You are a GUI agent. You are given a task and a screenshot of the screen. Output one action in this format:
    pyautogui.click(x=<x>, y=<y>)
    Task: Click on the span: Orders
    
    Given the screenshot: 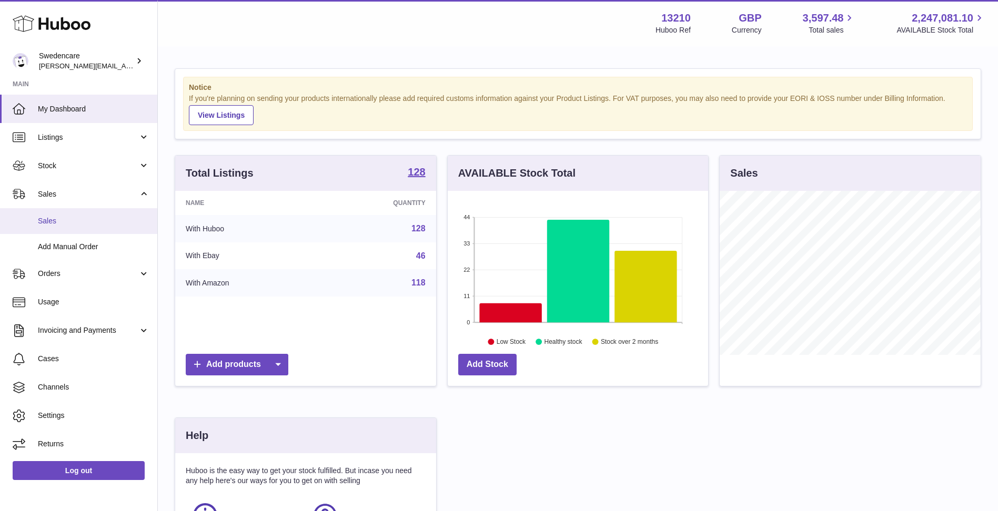 What is the action you would take?
    pyautogui.click(x=88, y=274)
    